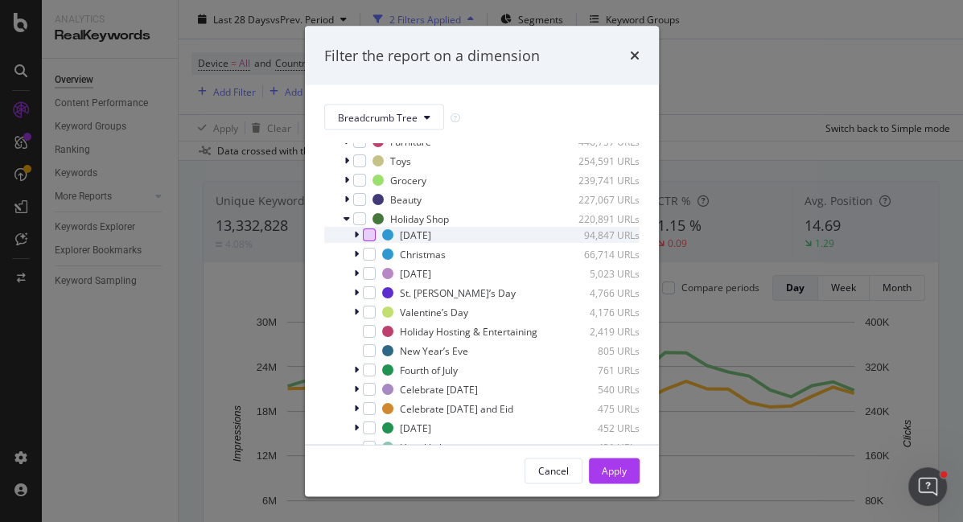  What do you see at coordinates (384, 117) in the screenshot?
I see `button: Breadcrumb Tree` at bounding box center [384, 117].